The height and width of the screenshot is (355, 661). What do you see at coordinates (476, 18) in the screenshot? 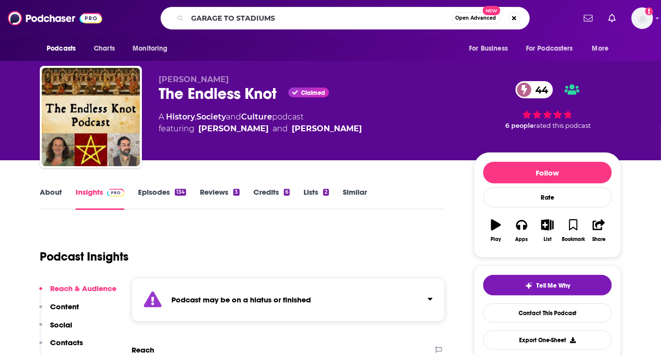
I see `button: Open AdvancedNew` at bounding box center [476, 18].